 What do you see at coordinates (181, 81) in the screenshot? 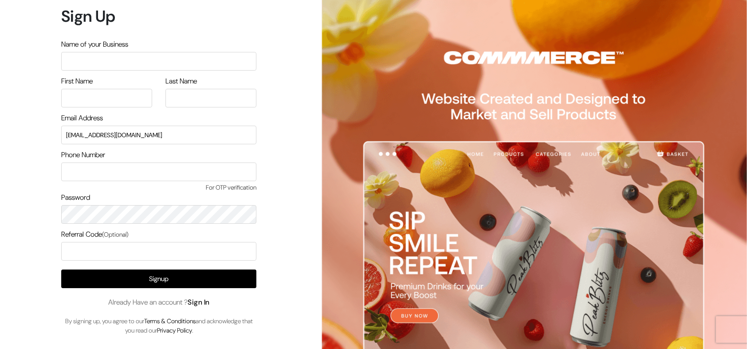
I see `label: Last Name` at bounding box center [181, 81].